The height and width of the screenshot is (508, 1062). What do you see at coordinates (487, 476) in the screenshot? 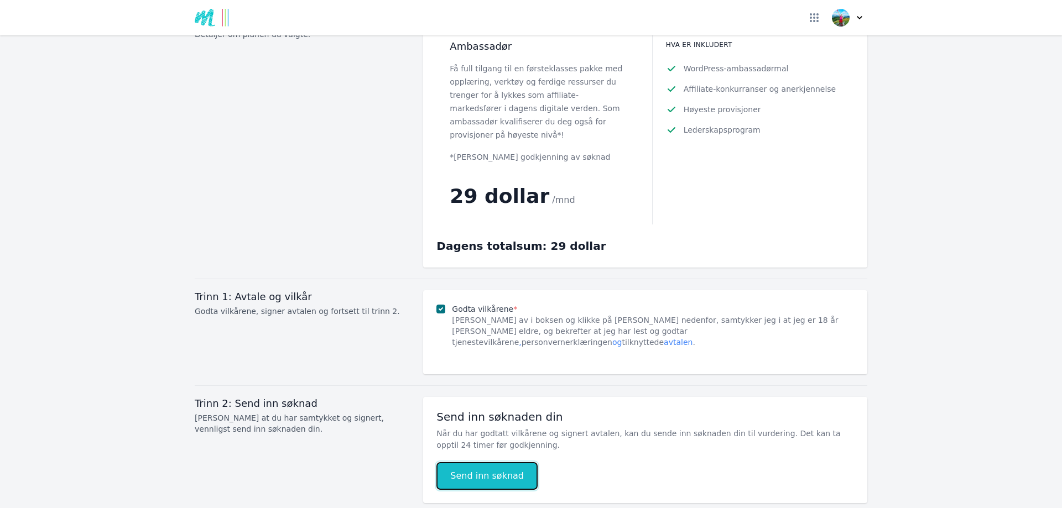
I see `button: Send inn søknad` at bounding box center [487, 476].